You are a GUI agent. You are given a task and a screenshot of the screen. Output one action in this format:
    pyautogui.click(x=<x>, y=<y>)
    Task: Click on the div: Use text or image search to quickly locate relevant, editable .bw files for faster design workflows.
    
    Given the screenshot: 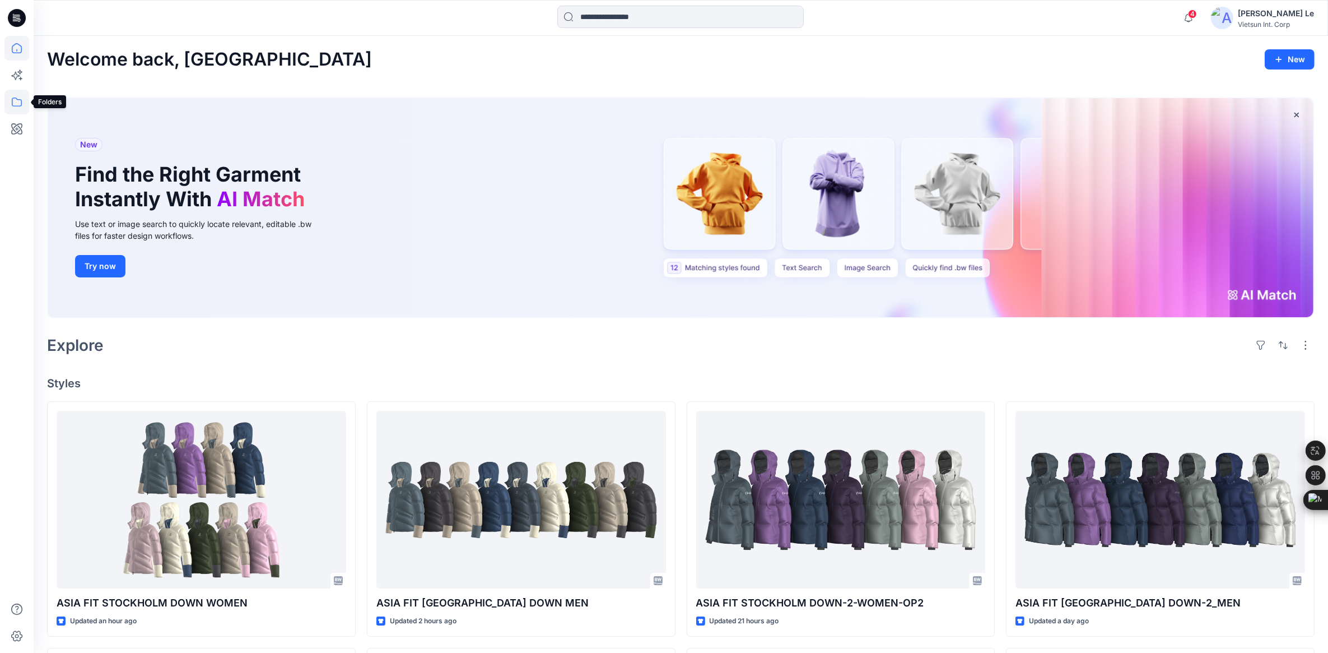 What is the action you would take?
    pyautogui.click(x=201, y=230)
    